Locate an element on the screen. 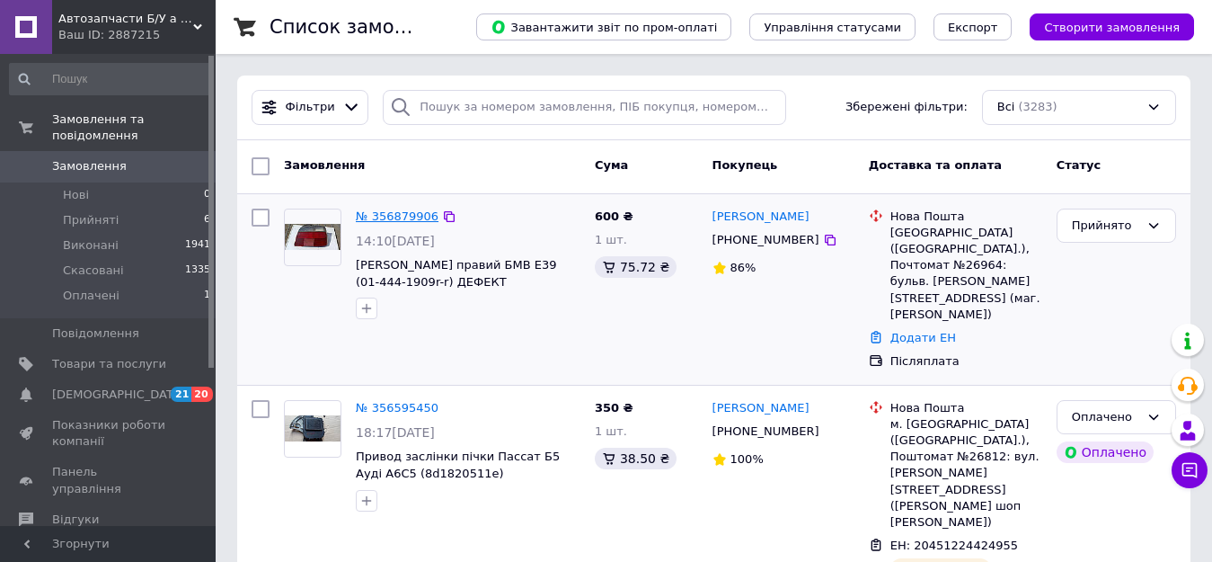 The width and height of the screenshot is (1212, 562). span: Доставка та оплата is located at coordinates (936, 164).